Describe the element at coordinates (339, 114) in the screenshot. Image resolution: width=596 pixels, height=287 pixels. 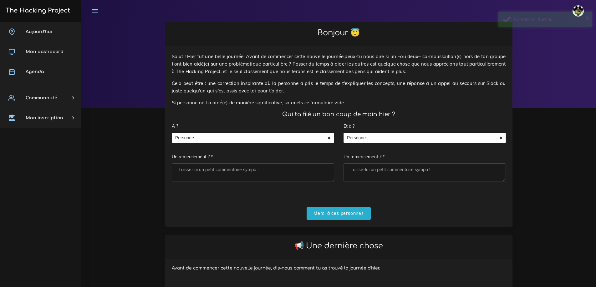
I see `h4: Qui t'a filé un bon coup de main hier ?` at that location.